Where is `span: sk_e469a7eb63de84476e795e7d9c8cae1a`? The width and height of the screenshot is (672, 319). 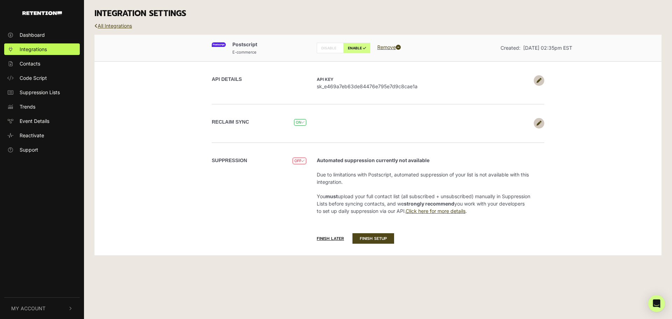
span: sk_e469a7eb63de84476e795e7d9c8cae1a is located at coordinates (424, 86).